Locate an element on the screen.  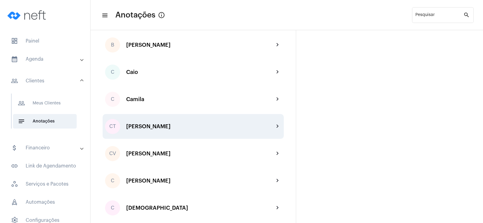
div: B is located at coordinates (113, 45).